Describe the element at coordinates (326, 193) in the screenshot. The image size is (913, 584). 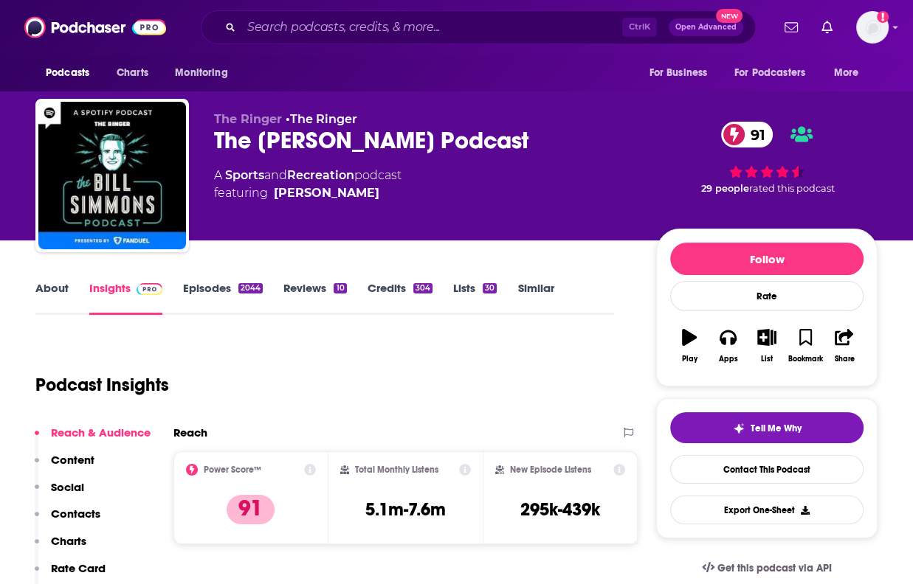
I see `a: Bill Simmons` at that location.